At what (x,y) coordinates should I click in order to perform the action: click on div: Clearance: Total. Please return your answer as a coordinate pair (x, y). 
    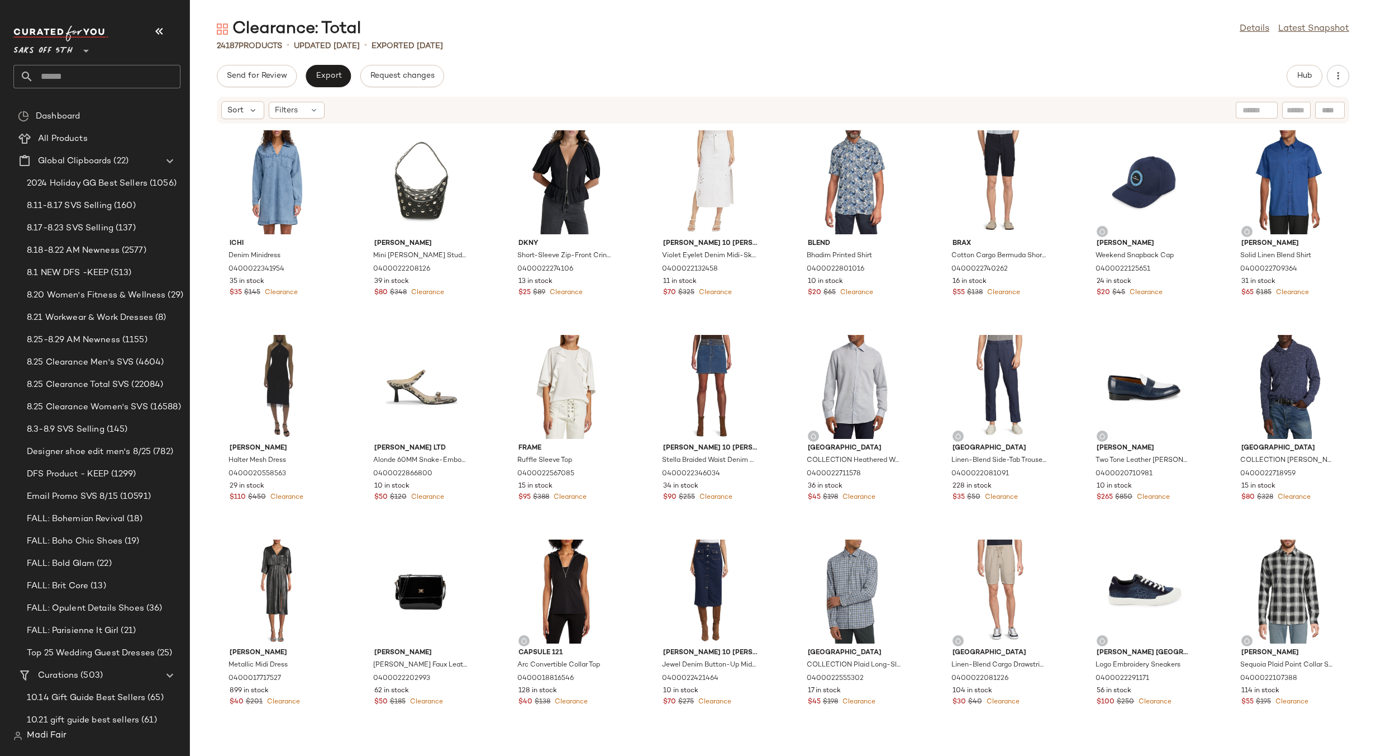
    Looking at the image, I should click on (289, 29).